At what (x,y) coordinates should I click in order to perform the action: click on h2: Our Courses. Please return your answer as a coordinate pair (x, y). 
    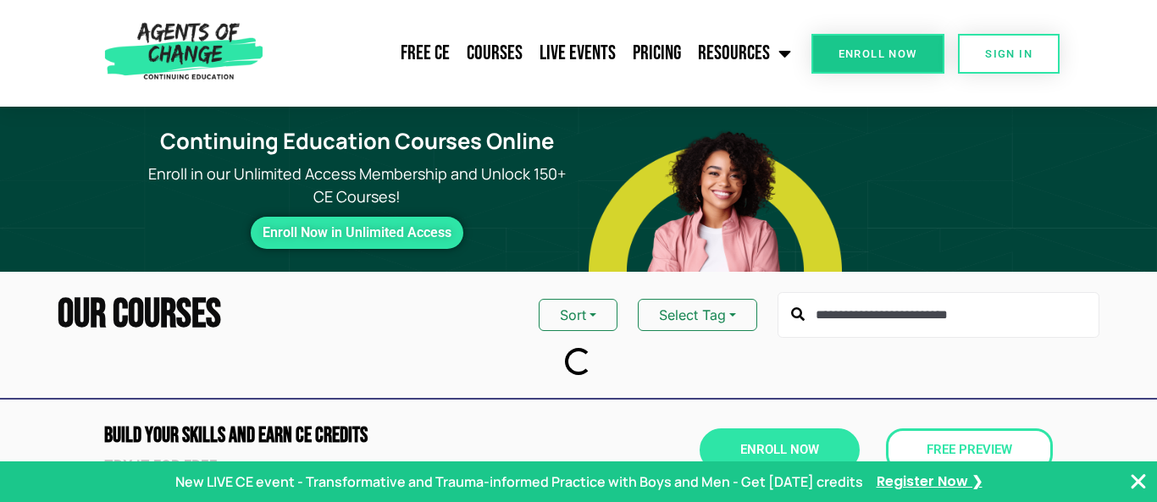
    Looking at the image, I should click on (139, 315).